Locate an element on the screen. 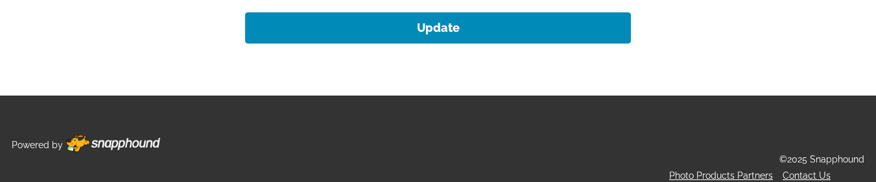 Image resolution: width=876 pixels, height=182 pixels. a: Photo Products Partners is located at coordinates (721, 175).